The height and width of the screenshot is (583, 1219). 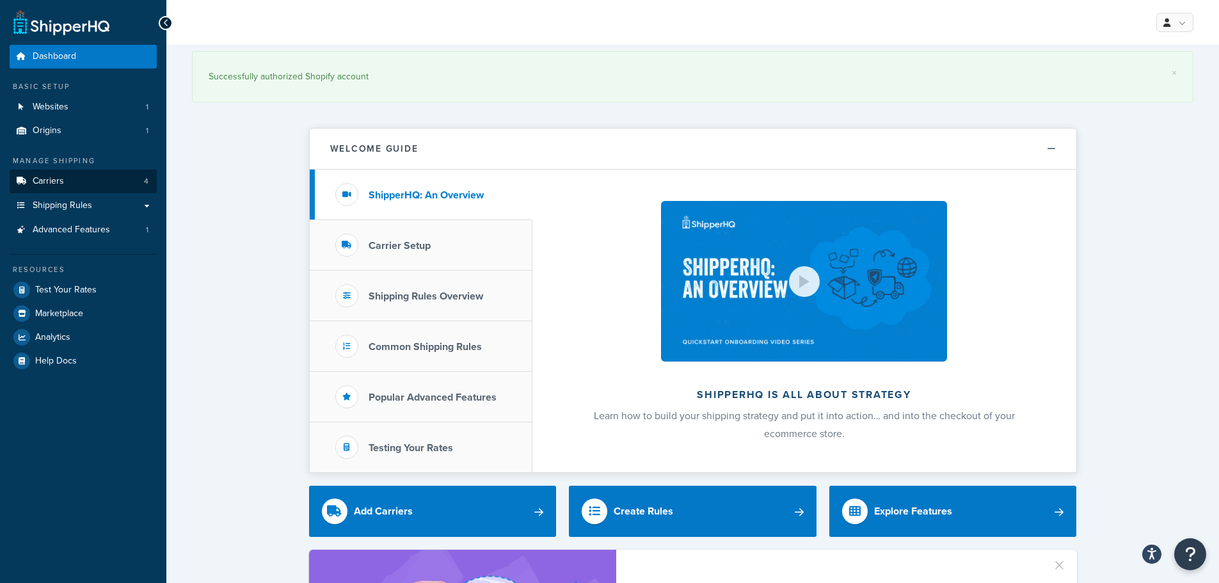 I want to click on div: Explore Features, so click(x=913, y=511).